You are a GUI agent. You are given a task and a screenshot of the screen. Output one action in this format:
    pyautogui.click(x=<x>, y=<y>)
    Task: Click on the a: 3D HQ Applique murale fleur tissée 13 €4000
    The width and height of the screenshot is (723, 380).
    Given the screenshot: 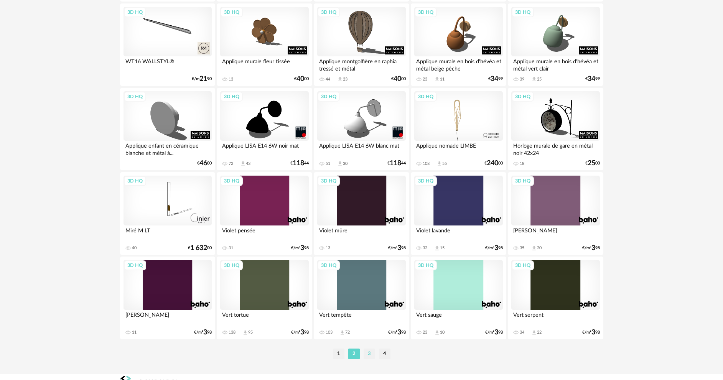 What is the action you would take?
    pyautogui.click(x=264, y=45)
    